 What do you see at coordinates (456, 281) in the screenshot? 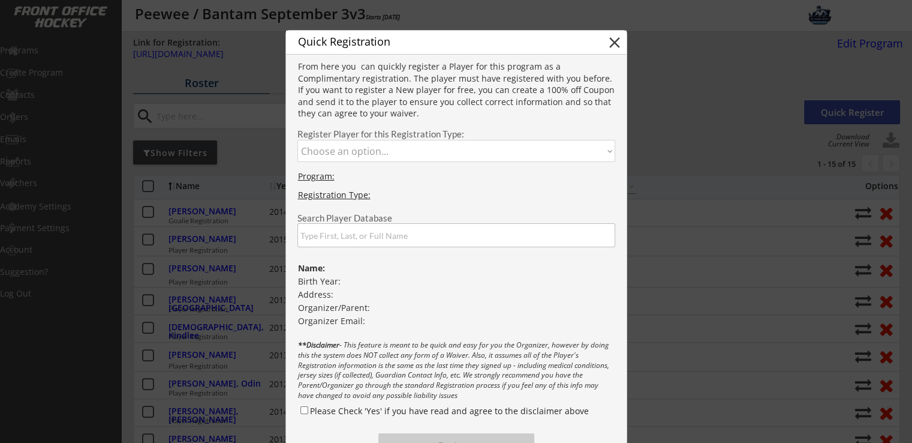
I see `div: Birth Year:` at bounding box center [456, 281].